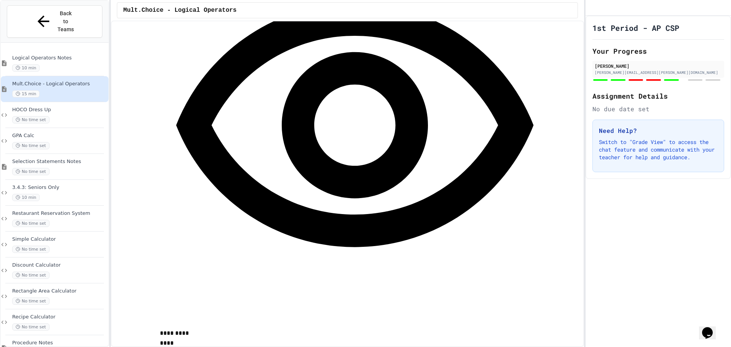 The height and width of the screenshot is (347, 731). What do you see at coordinates (635, 28) in the screenshot?
I see `h1: 1st Period - AP CSP` at bounding box center [635, 28].